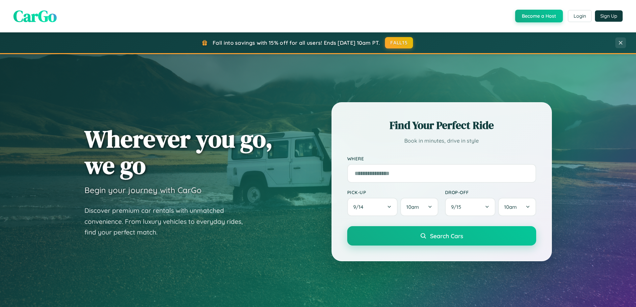 The height and width of the screenshot is (307, 636). Describe the element at coordinates (179, 152) in the screenshot. I see `h1: Wherever you go, we go` at that location.